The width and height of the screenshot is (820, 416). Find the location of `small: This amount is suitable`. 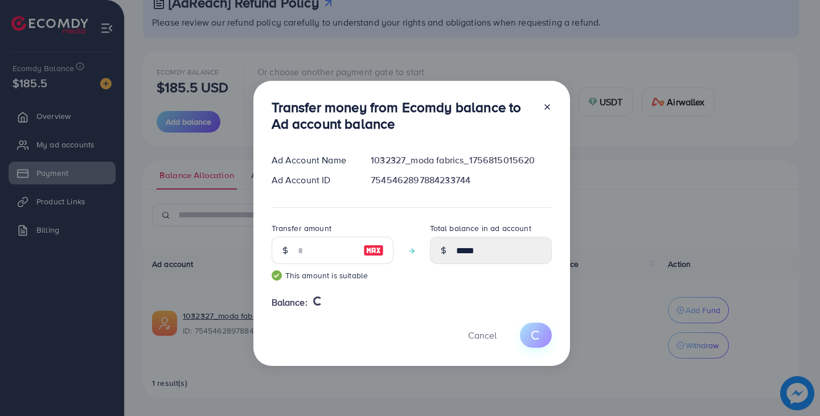

small: This amount is suitable is located at coordinates (333, 276).